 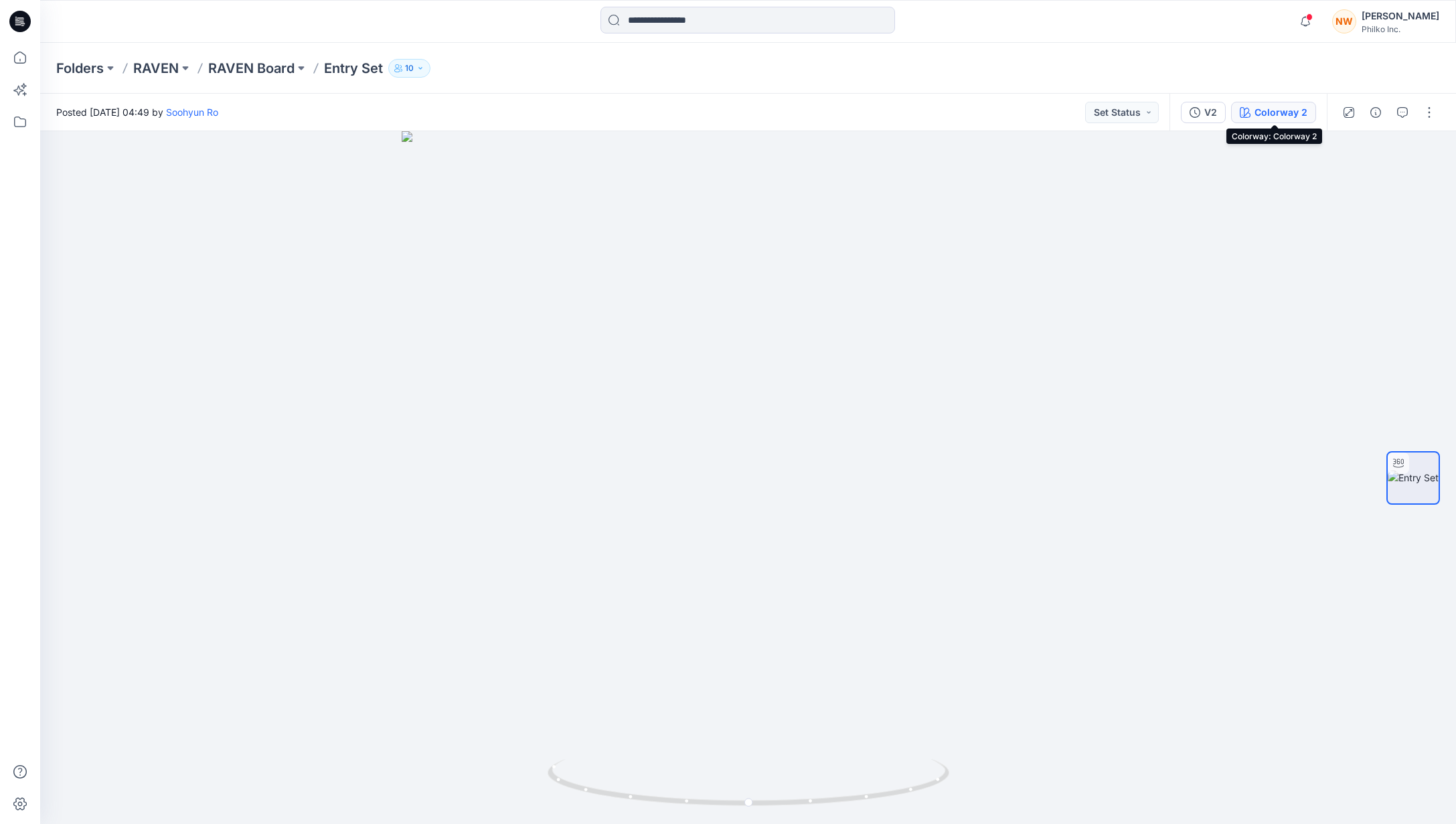 I want to click on p: RAVEN Board, so click(x=251, y=69).